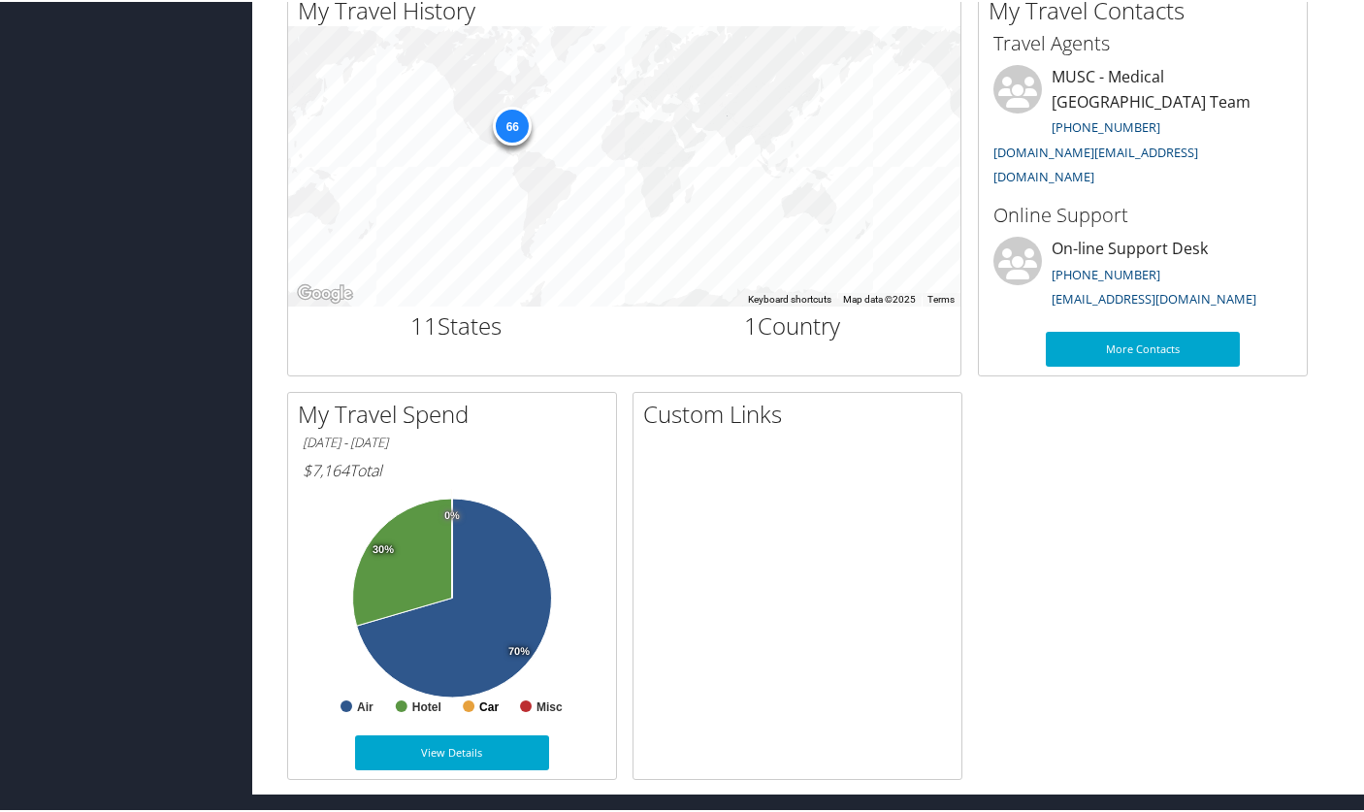 The height and width of the screenshot is (812, 1364). I want to click on a: View Details, so click(452, 751).